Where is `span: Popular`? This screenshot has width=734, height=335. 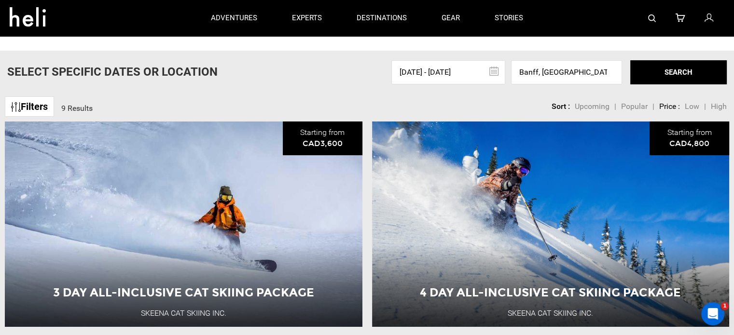 span: Popular is located at coordinates (634, 106).